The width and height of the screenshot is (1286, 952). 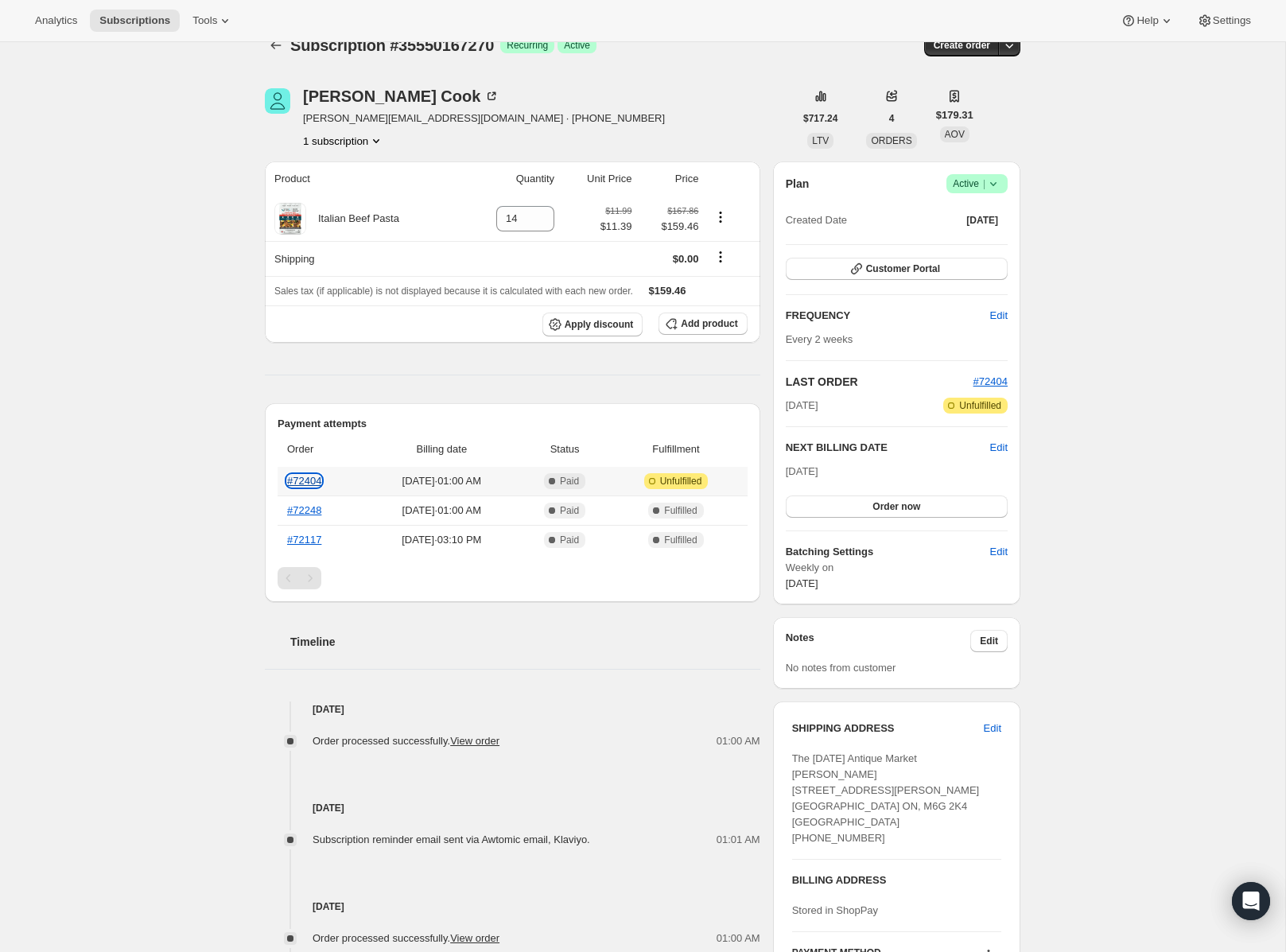 I want to click on span: ORDERS, so click(x=891, y=141).